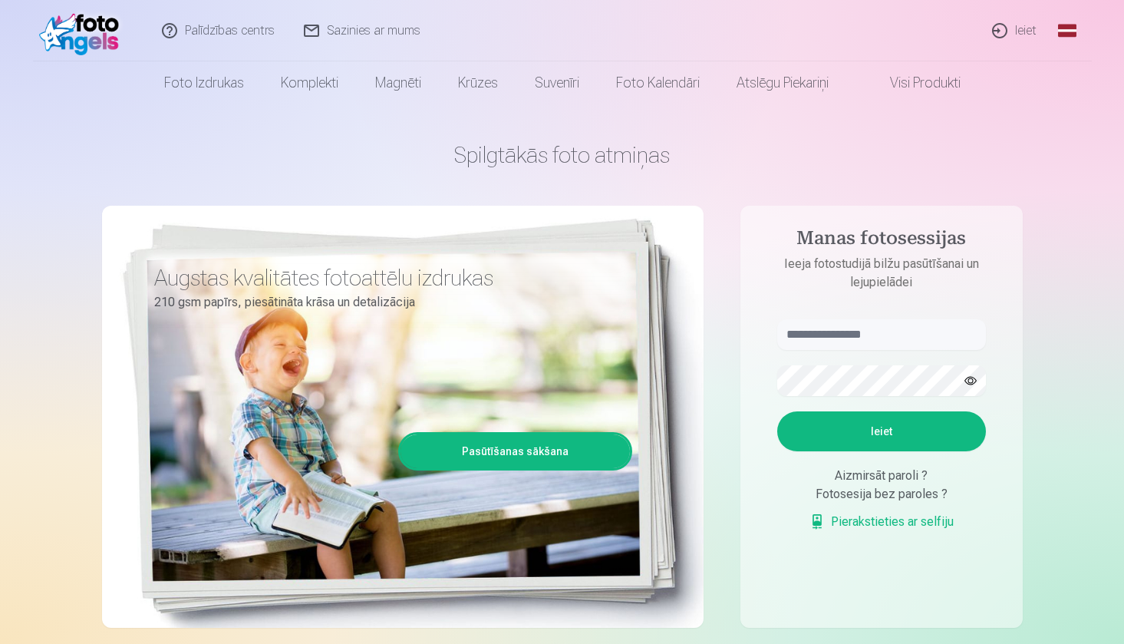  What do you see at coordinates (882, 522) in the screenshot?
I see `a: Pierakstieties ar selfiju` at bounding box center [882, 522].